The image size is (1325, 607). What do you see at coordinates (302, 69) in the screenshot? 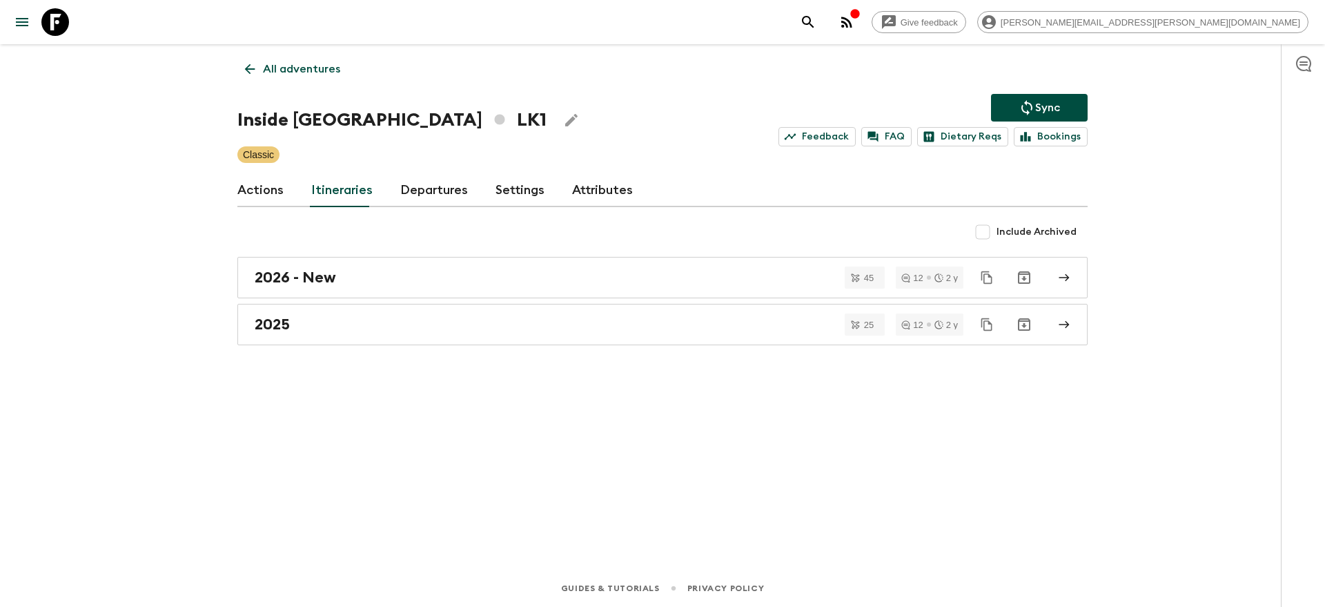
I see `p: All adventures` at bounding box center [302, 69].